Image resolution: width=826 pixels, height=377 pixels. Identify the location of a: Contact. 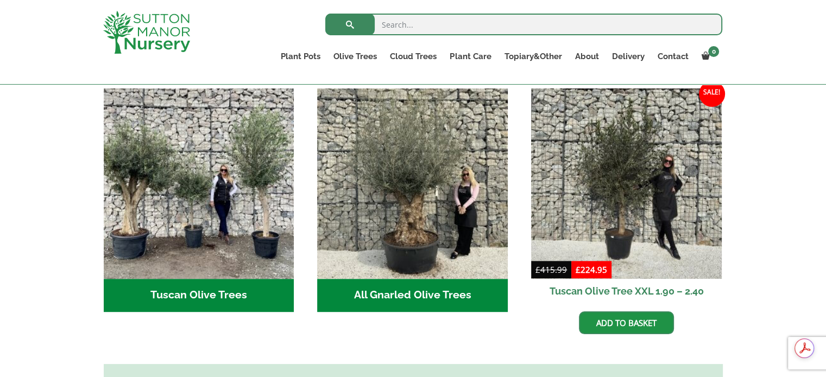
(672, 56).